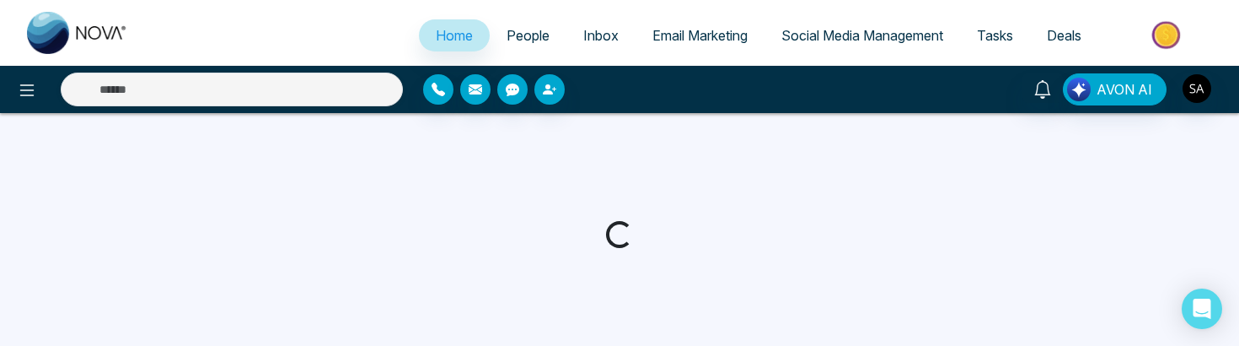  Describe the element at coordinates (700, 35) in the screenshot. I see `a: Email Marketing` at that location.